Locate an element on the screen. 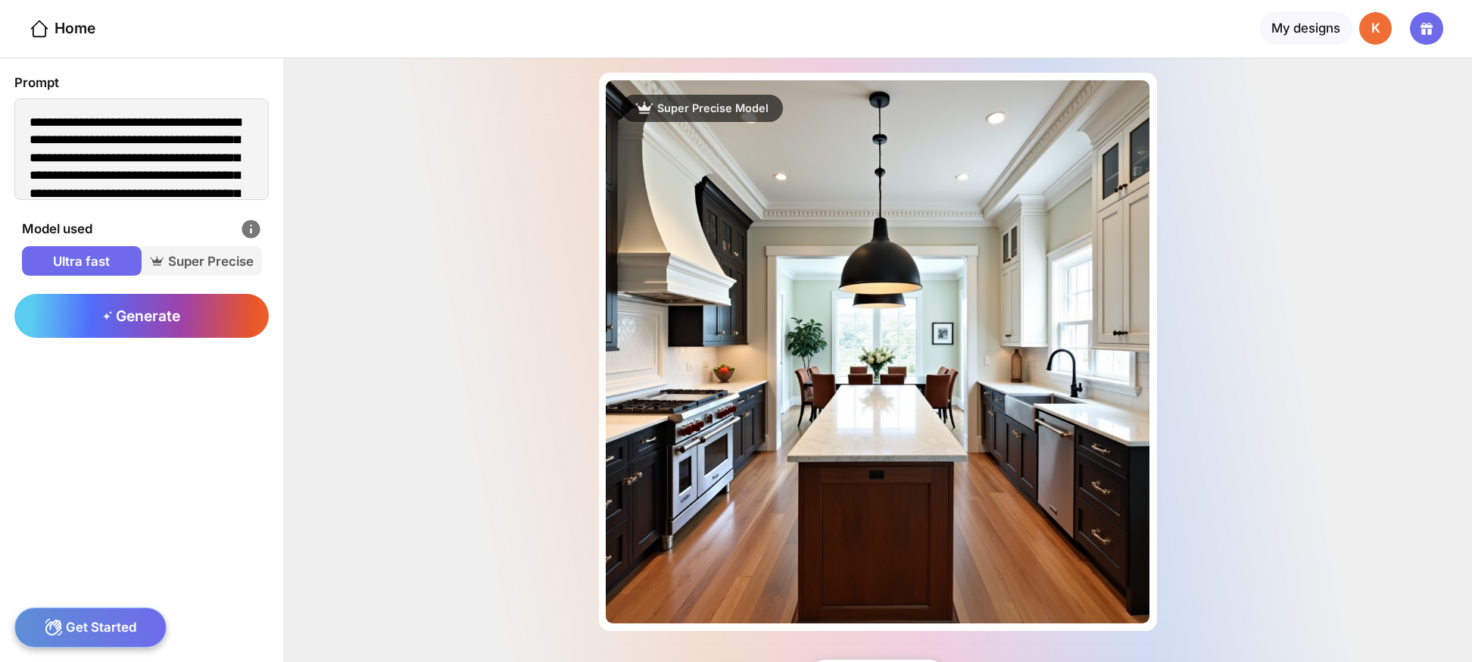 Image resolution: width=1472 pixels, height=662 pixels. div: Super Precise Model is located at coordinates (702, 108).